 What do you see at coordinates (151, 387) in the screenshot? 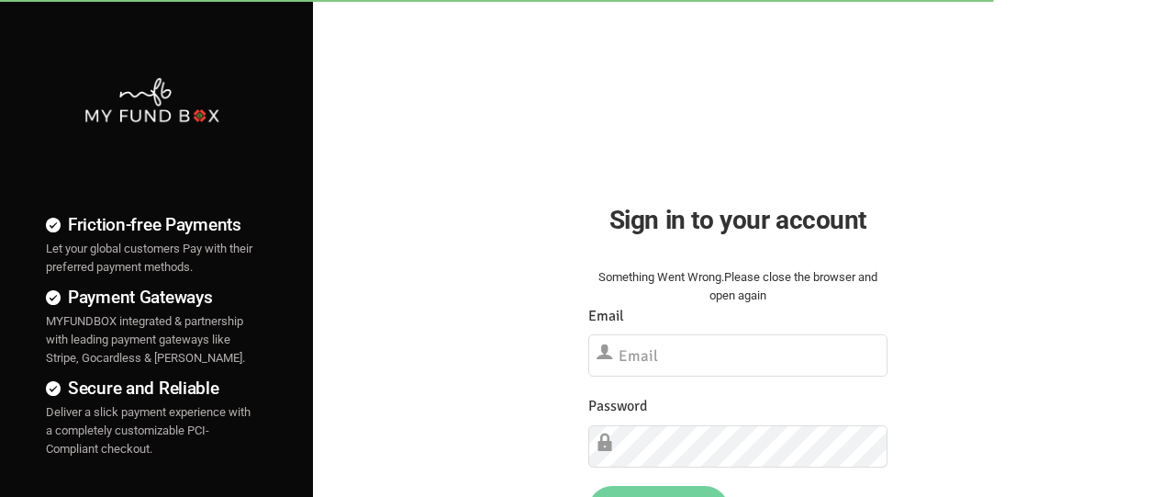
I see `h4: Secure and Reliable` at bounding box center [151, 387].